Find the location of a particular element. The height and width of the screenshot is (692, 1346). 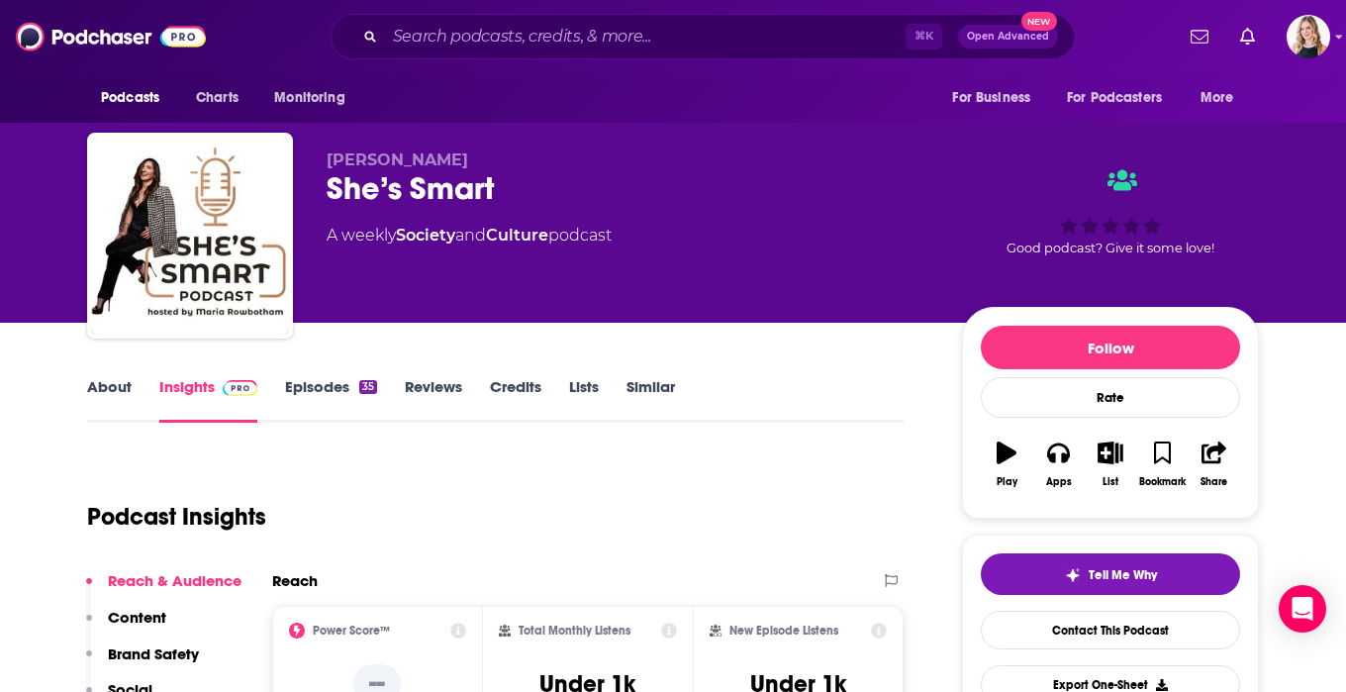

button: Content is located at coordinates (126, 626).